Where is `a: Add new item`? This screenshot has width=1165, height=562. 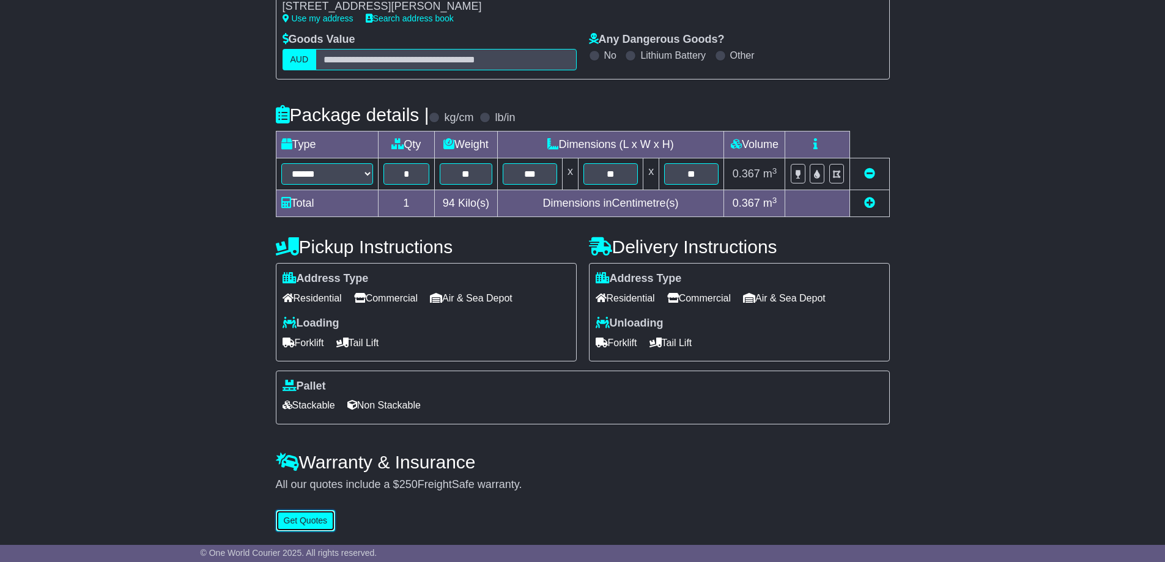
a: Add new item is located at coordinates (869, 203).